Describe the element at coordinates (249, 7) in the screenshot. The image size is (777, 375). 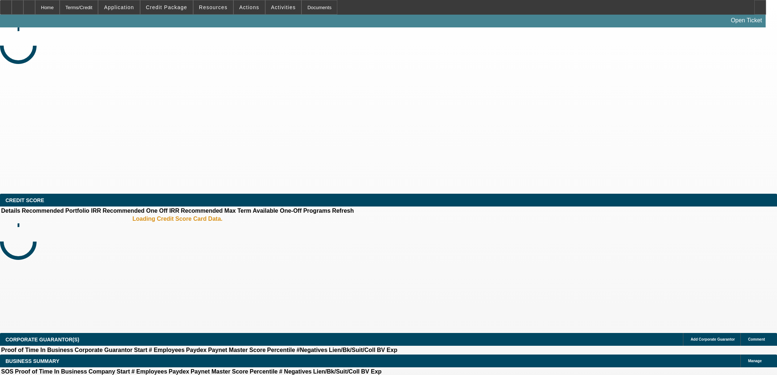
I see `span: Actions` at that location.